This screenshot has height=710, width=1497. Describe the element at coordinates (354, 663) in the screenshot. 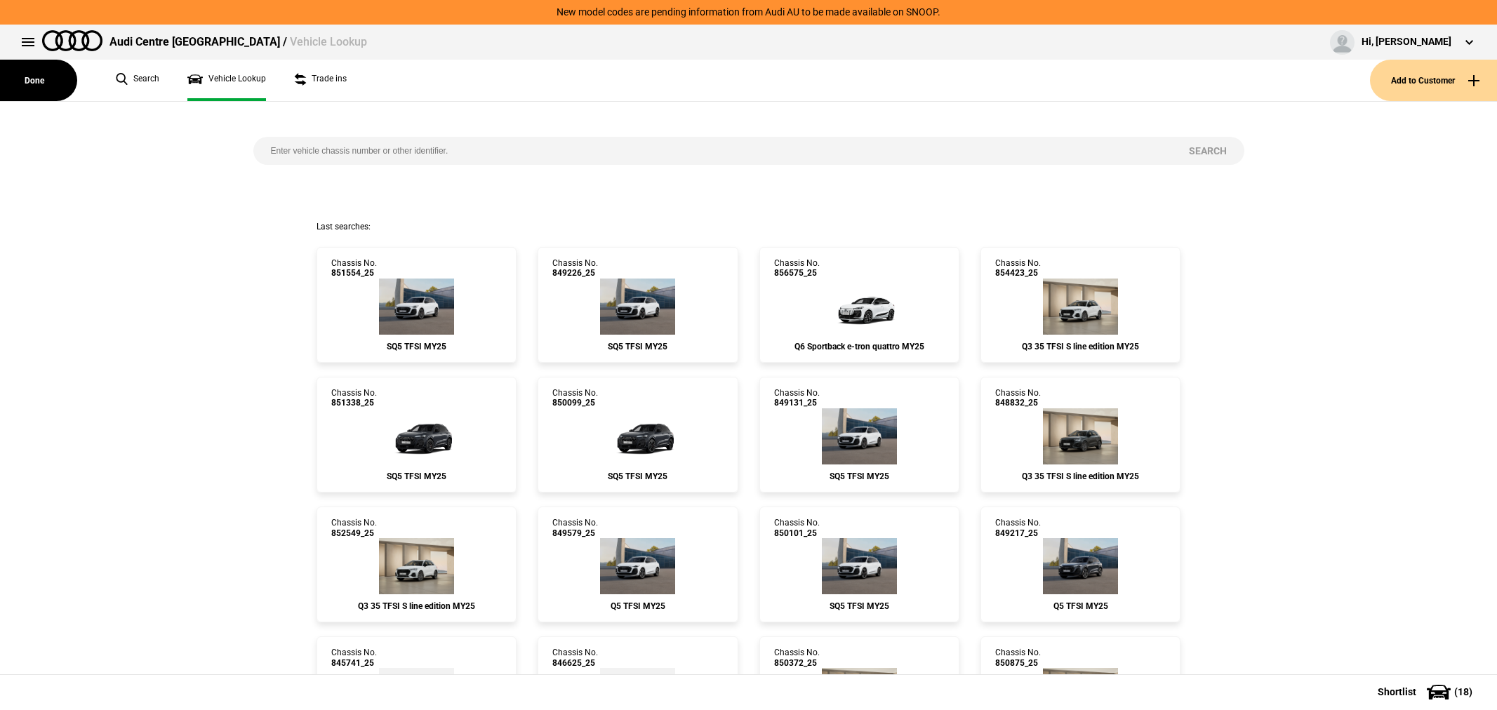

I see `span: 845741_25` at that location.